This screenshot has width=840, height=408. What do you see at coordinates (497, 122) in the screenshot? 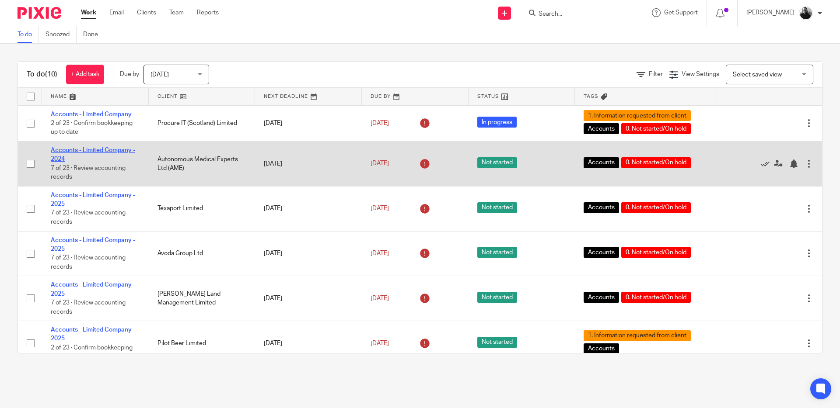
I see `span: In progress` at bounding box center [497, 122].